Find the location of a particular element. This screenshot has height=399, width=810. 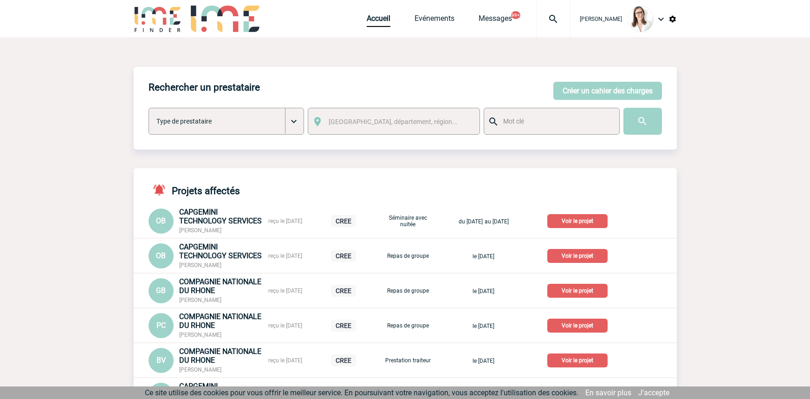

p: Séminaire avec nuitée is located at coordinates (408, 221).